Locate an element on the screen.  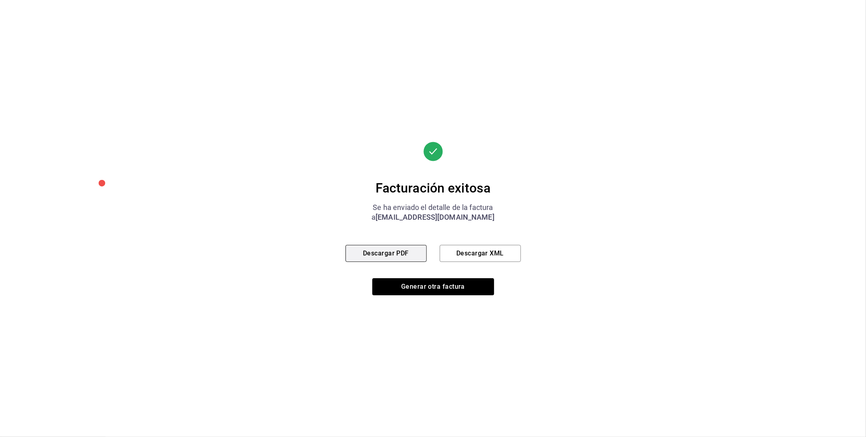
div: Se ha enviado el detalle de la factura is located at coordinates (433, 207).